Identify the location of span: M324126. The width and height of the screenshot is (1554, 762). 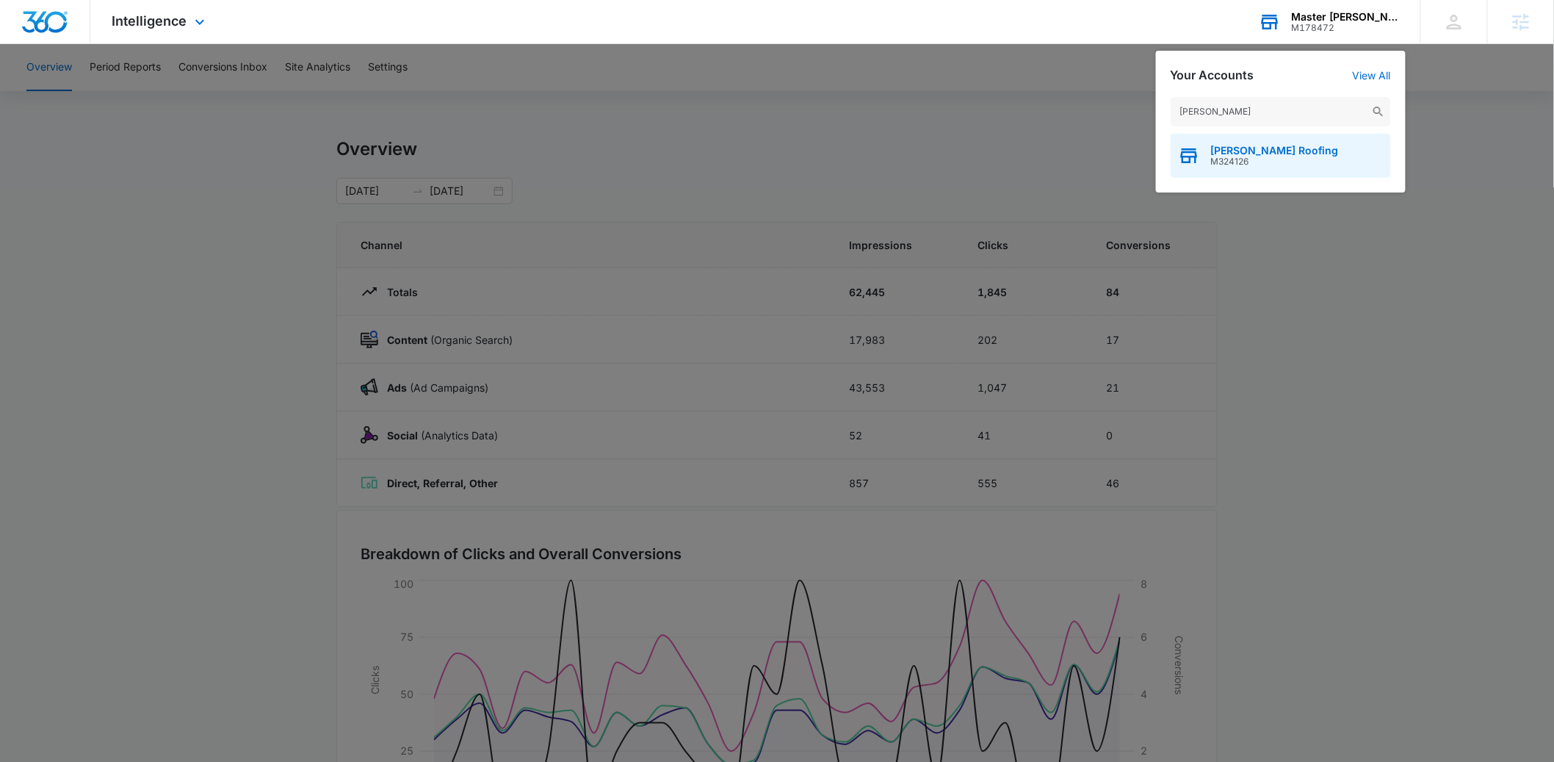
(1275, 162).